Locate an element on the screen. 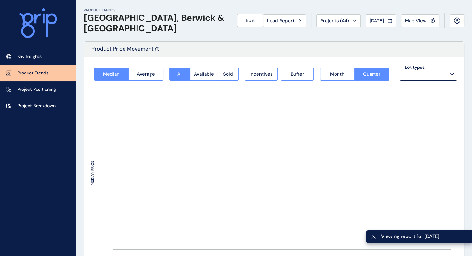 Image resolution: width=472 pixels, height=256 pixels. text: MEDIAN PRICE is located at coordinates (93, 173).